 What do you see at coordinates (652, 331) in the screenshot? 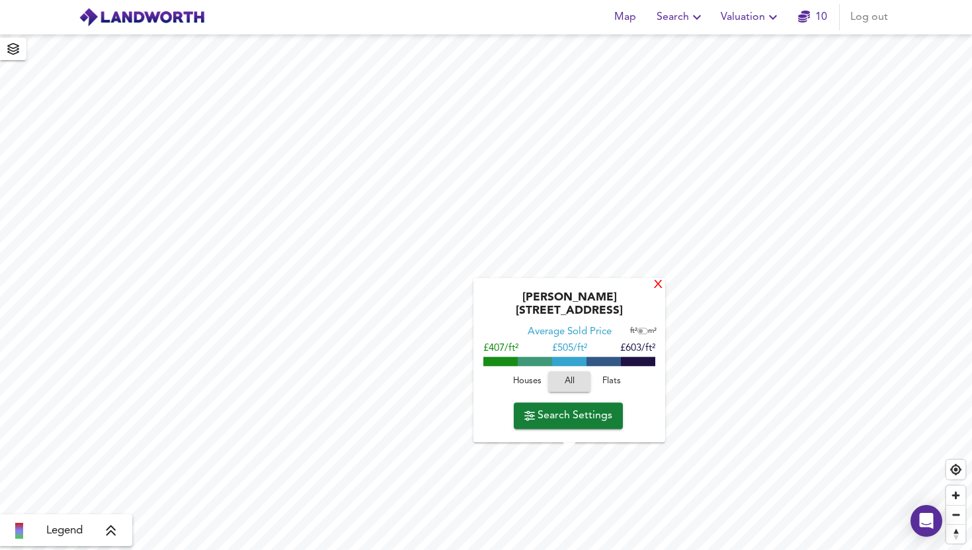
I see `span: m²` at bounding box center [652, 331].